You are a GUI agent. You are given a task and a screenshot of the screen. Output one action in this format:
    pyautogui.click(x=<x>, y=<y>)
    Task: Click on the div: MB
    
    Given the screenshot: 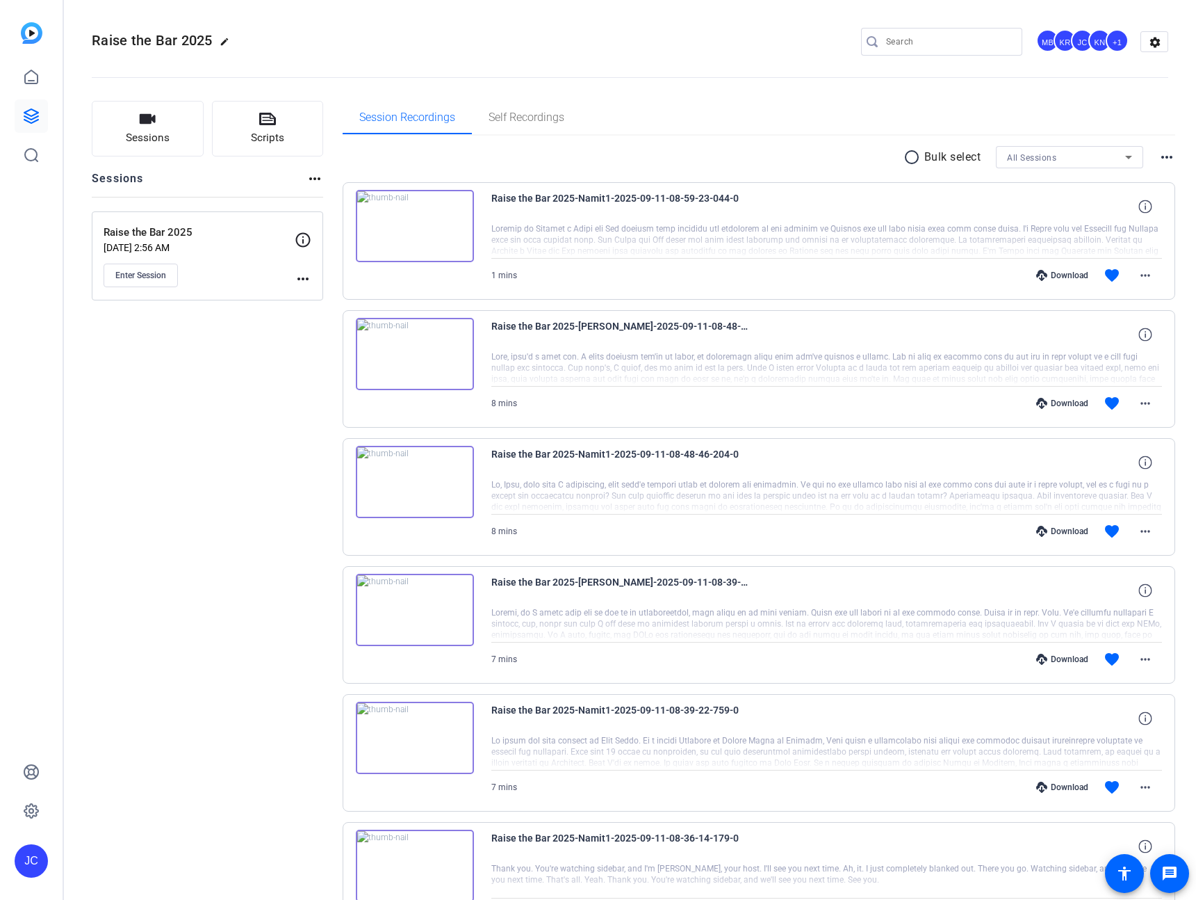 What is the action you would take?
    pyautogui.click(x=1048, y=40)
    